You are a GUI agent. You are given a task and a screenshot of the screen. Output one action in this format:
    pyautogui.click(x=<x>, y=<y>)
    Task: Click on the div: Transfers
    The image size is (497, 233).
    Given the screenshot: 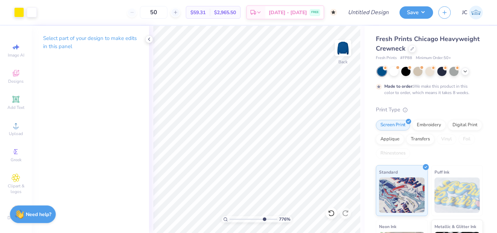 What is the action you would take?
    pyautogui.click(x=420, y=139)
    